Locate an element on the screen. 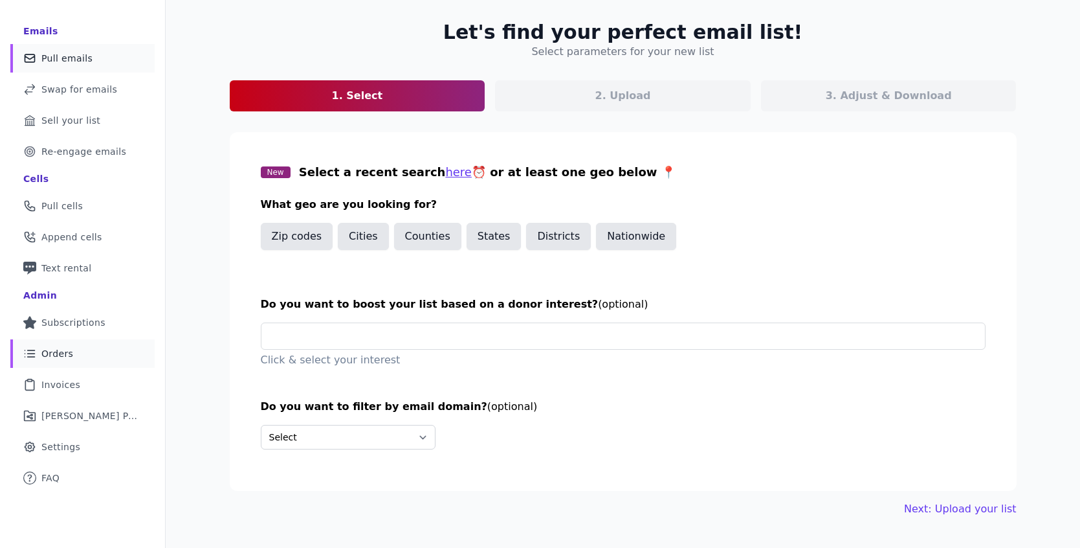  a: Text rental is located at coordinates (82, 268).